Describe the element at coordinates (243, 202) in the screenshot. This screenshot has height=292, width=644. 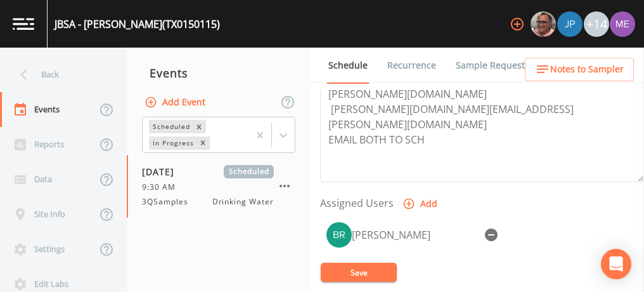
I see `span: Drinking Water` at that location.